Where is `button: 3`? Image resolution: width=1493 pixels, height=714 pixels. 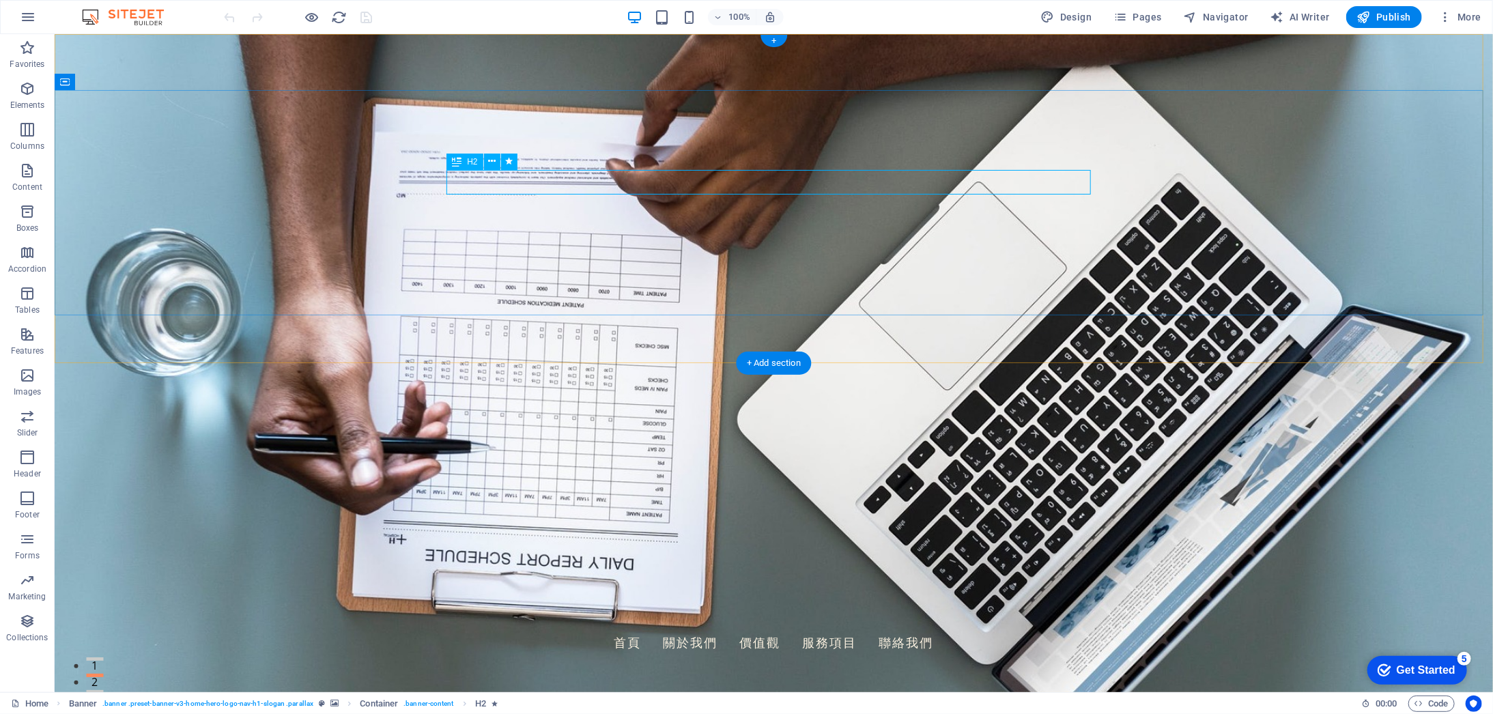
button: 3 is located at coordinates (40, 657).